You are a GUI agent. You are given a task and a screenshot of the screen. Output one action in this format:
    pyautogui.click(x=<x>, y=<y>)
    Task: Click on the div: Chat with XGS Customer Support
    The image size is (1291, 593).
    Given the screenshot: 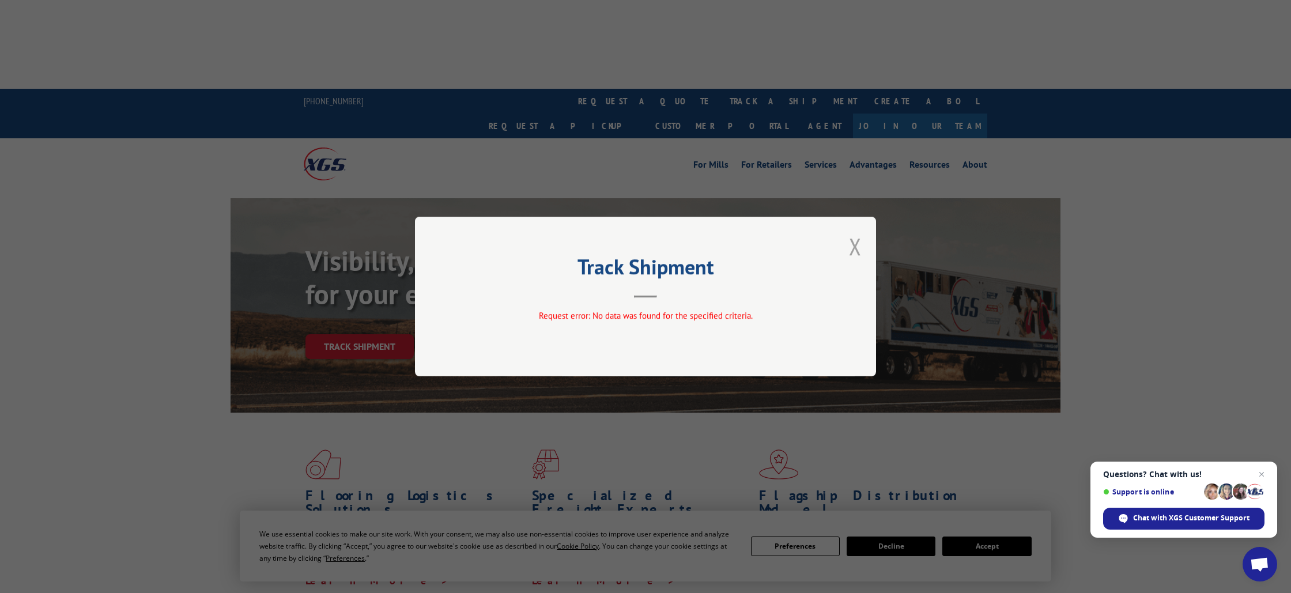 What is the action you would take?
    pyautogui.click(x=1183, y=519)
    